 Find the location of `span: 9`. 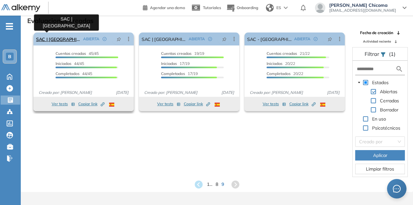

span: 9 is located at coordinates (223, 184).